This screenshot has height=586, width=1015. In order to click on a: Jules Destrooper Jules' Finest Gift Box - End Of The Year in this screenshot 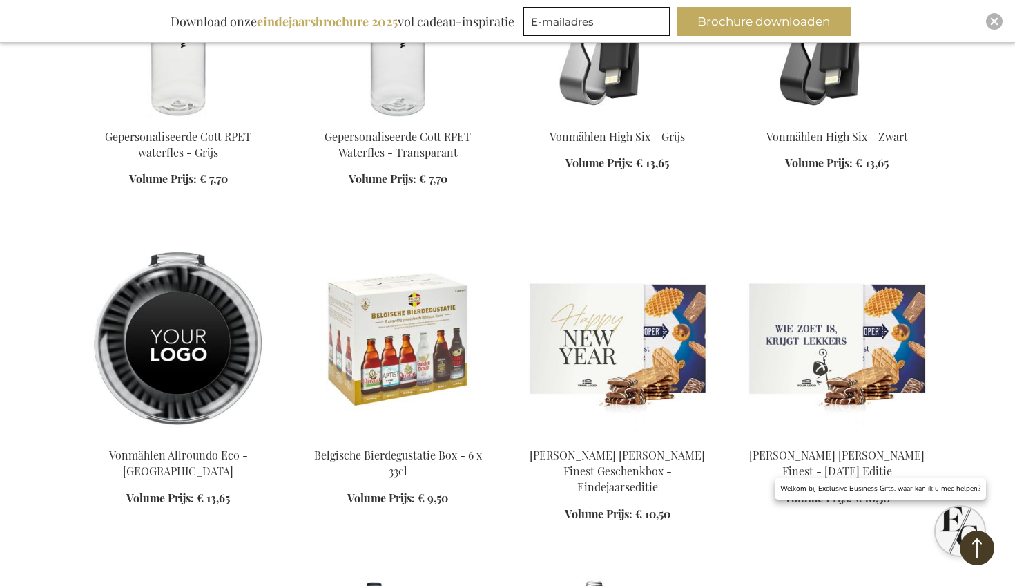, I will do `click(618, 437)`.